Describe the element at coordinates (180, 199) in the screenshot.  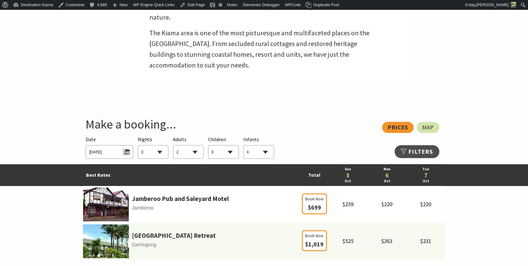
I see `a: Jamberoo Pub and Saleyard Motel` at that location.